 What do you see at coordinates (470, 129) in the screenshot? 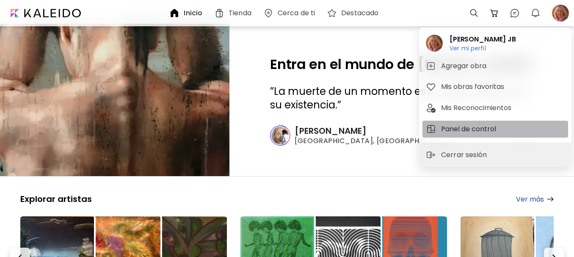
I see `h5: Panel de control` at bounding box center [470, 129].